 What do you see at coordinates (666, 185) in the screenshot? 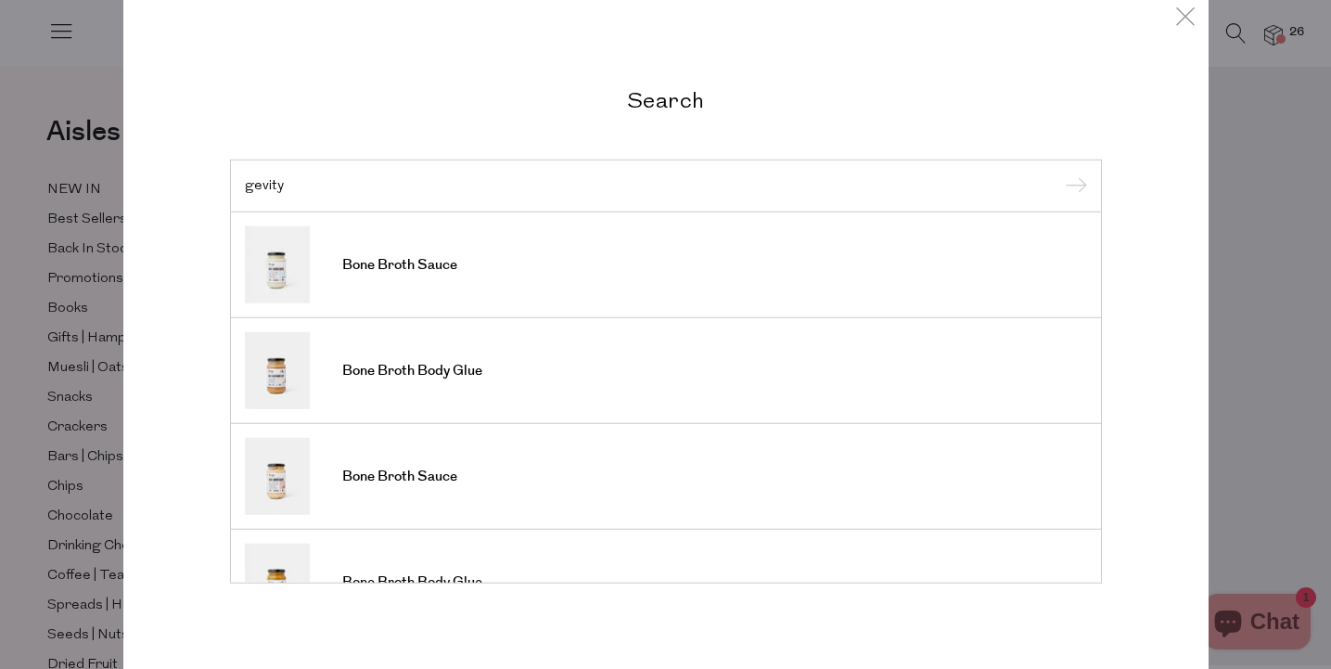
I see `input: Search` at bounding box center [666, 185].